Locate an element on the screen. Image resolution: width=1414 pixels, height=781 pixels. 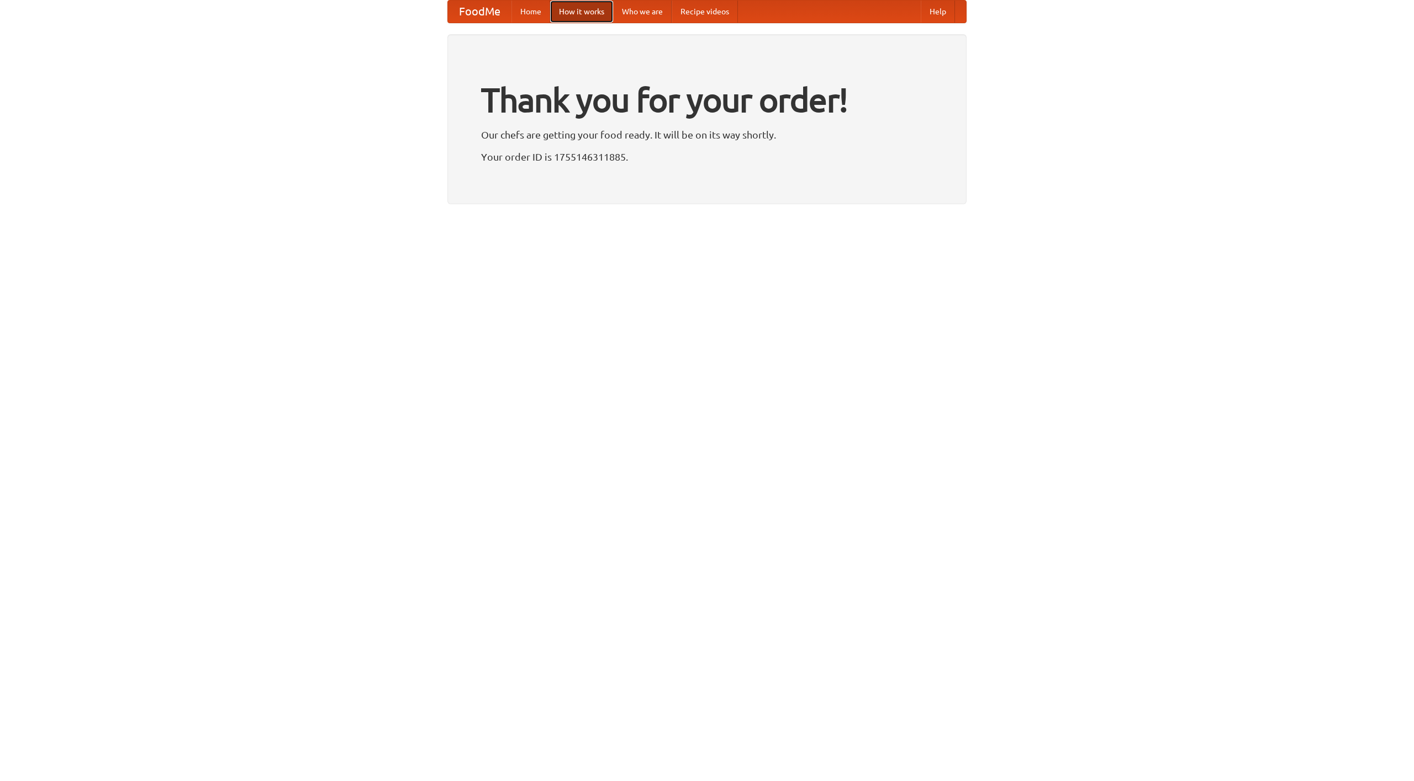
a: Who we are is located at coordinates (642, 12).